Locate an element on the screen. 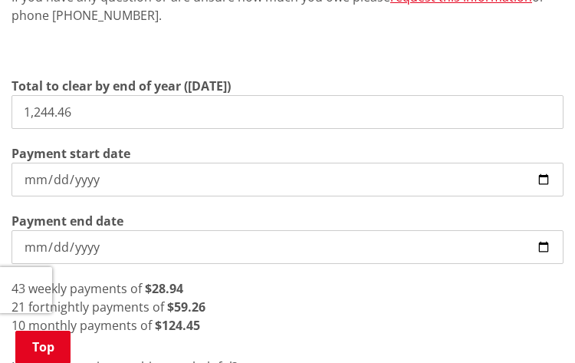  span: monthly payments of is located at coordinates (90, 325).